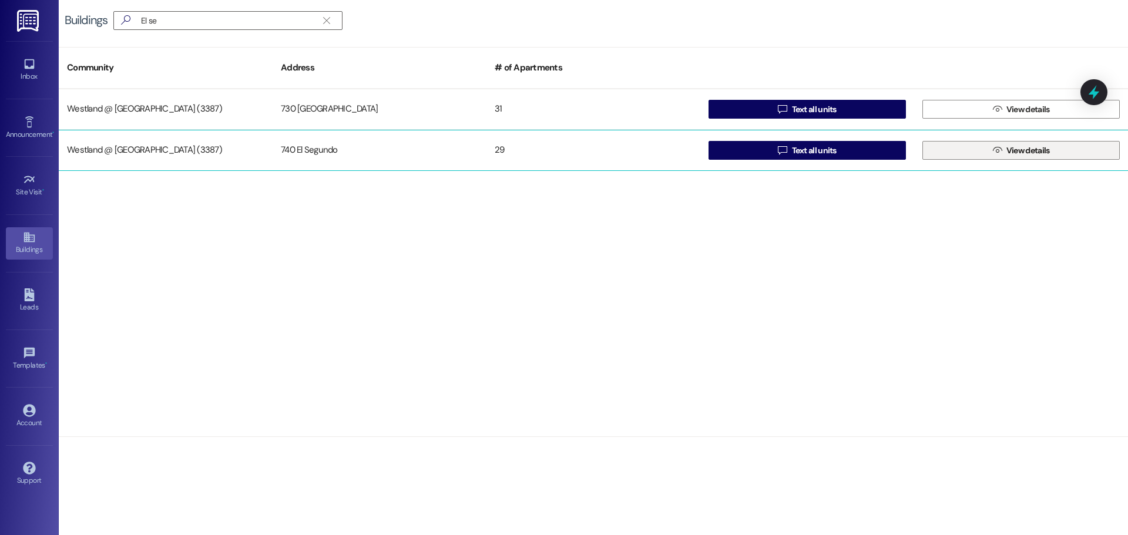 The width and height of the screenshot is (1128, 535). I want to click on div: Address, so click(380, 68).